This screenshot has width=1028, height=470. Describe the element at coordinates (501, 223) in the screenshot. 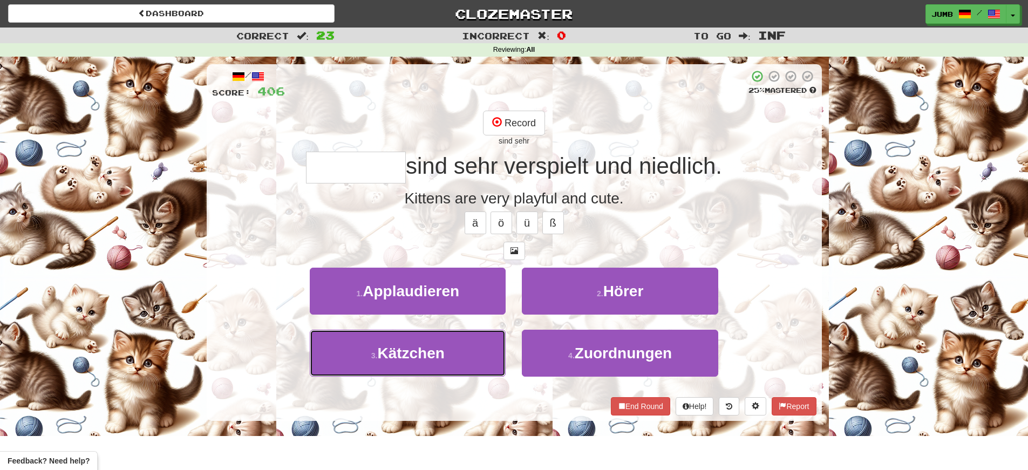

I see `button: ö` at that location.